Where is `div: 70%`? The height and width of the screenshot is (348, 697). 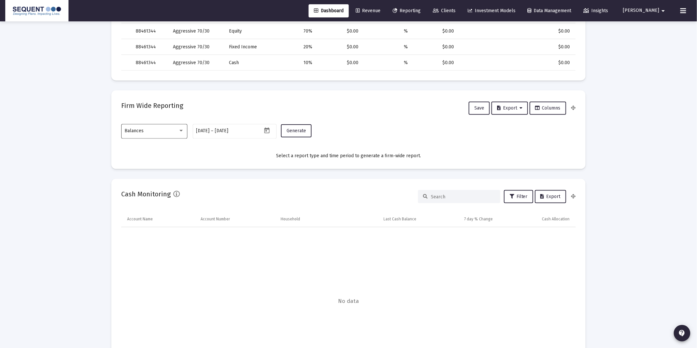 div: 70% is located at coordinates (292, 31).